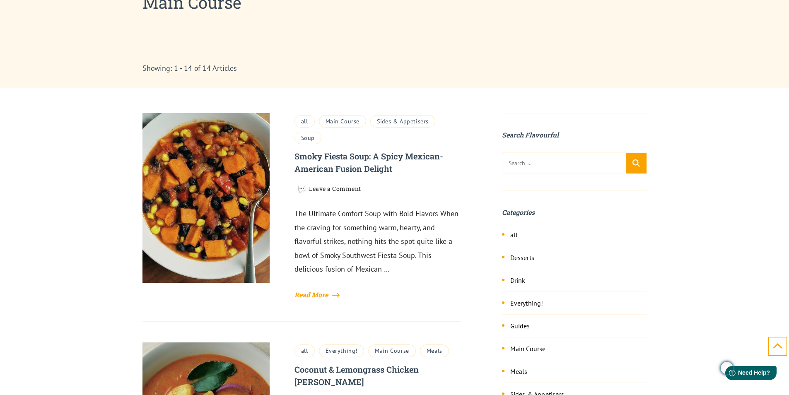 The height and width of the screenshot is (395, 789). What do you see at coordinates (308, 138) in the screenshot?
I see `a: Soup` at bounding box center [308, 138].